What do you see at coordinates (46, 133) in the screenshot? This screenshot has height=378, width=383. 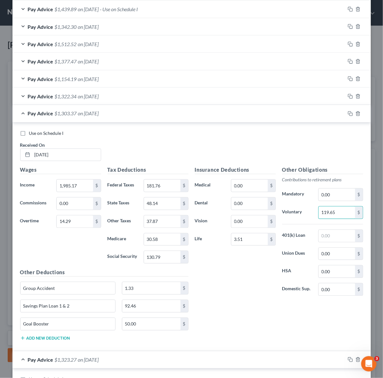 I see `span: Use on Schedule I` at bounding box center [46, 133].